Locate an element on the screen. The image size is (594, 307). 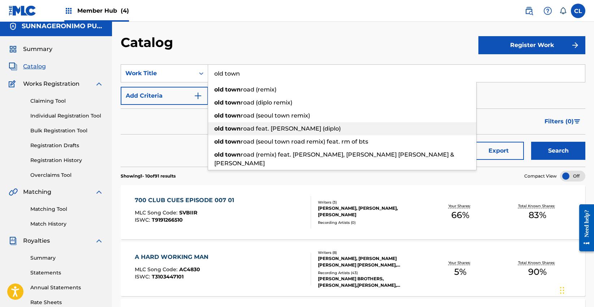
a: Bulk Registration Tool is located at coordinates (67, 130).